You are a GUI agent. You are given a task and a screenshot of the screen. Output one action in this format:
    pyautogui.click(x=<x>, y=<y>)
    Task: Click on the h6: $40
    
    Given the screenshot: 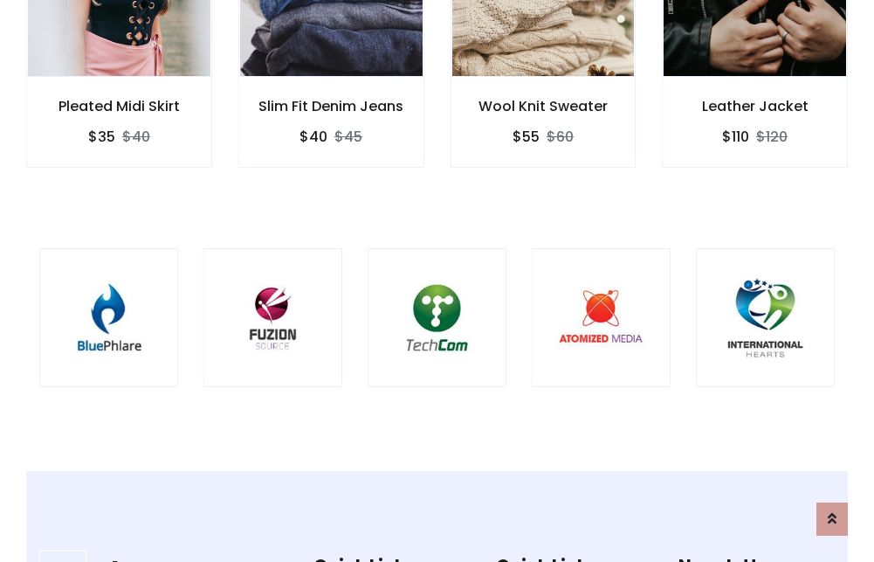 What is the action you would take?
    pyautogui.click(x=314, y=136)
    